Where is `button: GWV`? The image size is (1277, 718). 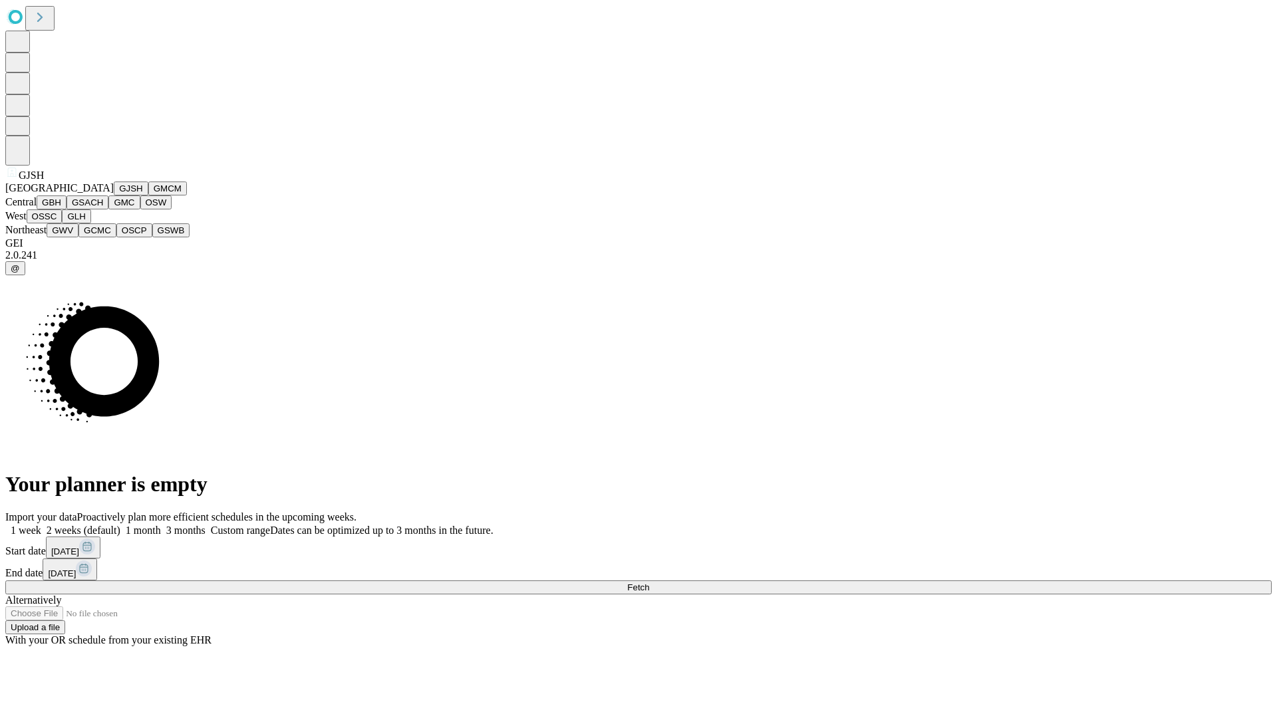 button: GWV is located at coordinates (63, 230).